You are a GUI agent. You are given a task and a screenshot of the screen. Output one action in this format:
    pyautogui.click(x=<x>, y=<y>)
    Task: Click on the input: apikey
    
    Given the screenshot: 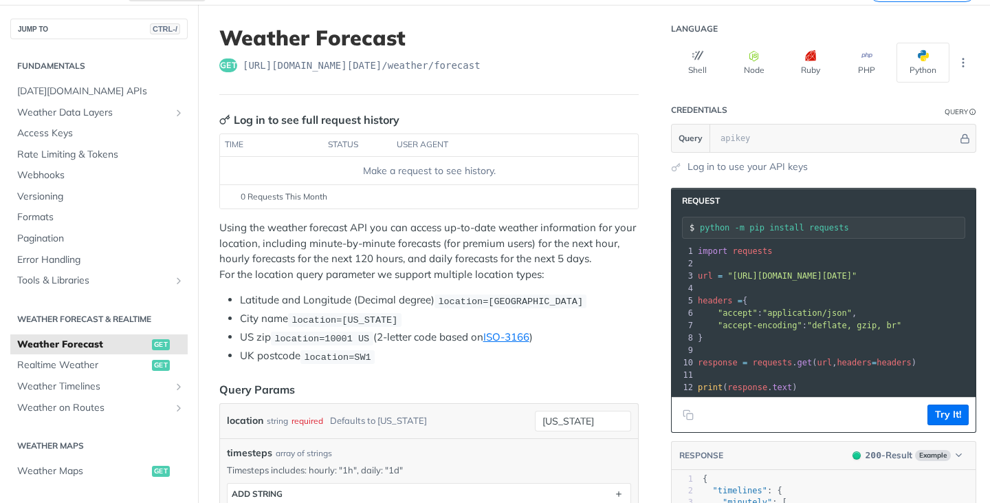 What is the action you would take?
    pyautogui.click(x=836, y=138)
    